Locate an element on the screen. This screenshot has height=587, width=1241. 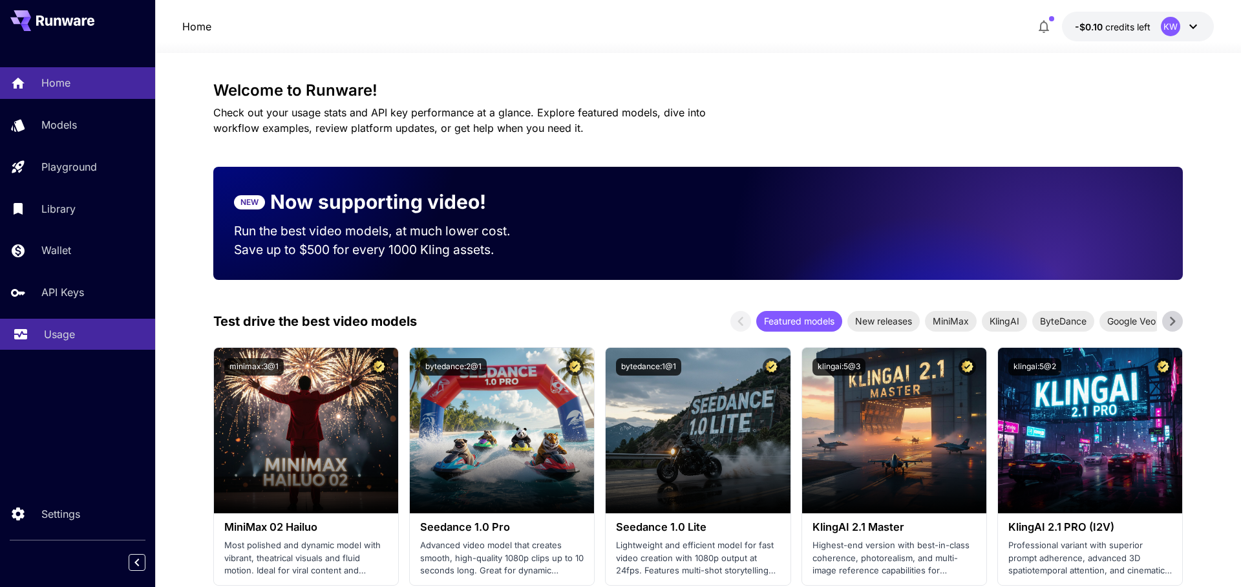
h3: KlingAI 2.1 PRO (I2V) is located at coordinates (1090, 527).